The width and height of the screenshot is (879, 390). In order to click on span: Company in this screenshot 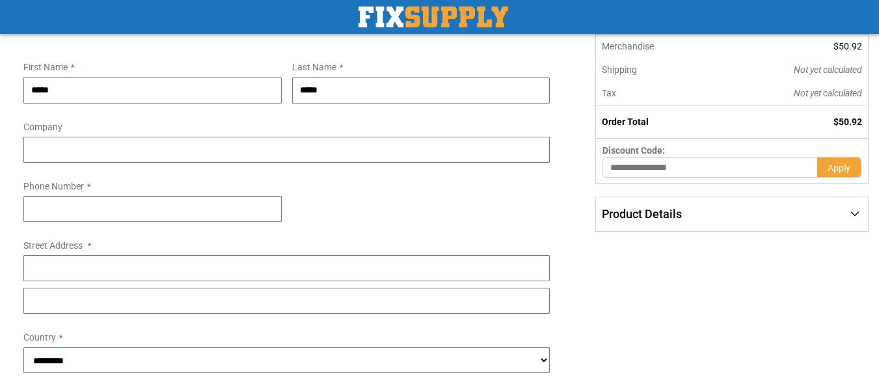, I will do `click(43, 127)`.